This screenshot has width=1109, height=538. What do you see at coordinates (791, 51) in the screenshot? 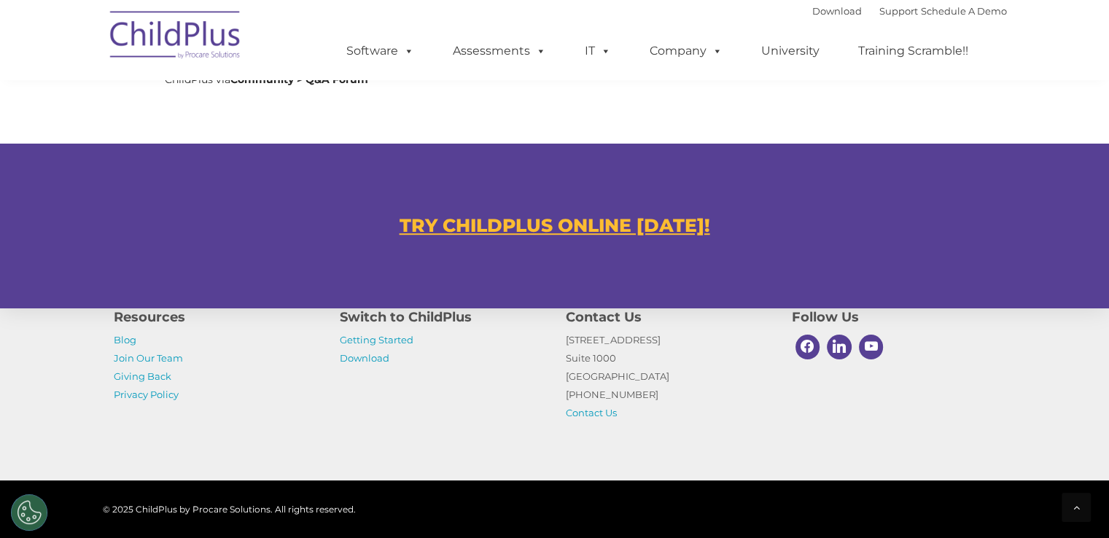
I see `a: University` at bounding box center [791, 51].